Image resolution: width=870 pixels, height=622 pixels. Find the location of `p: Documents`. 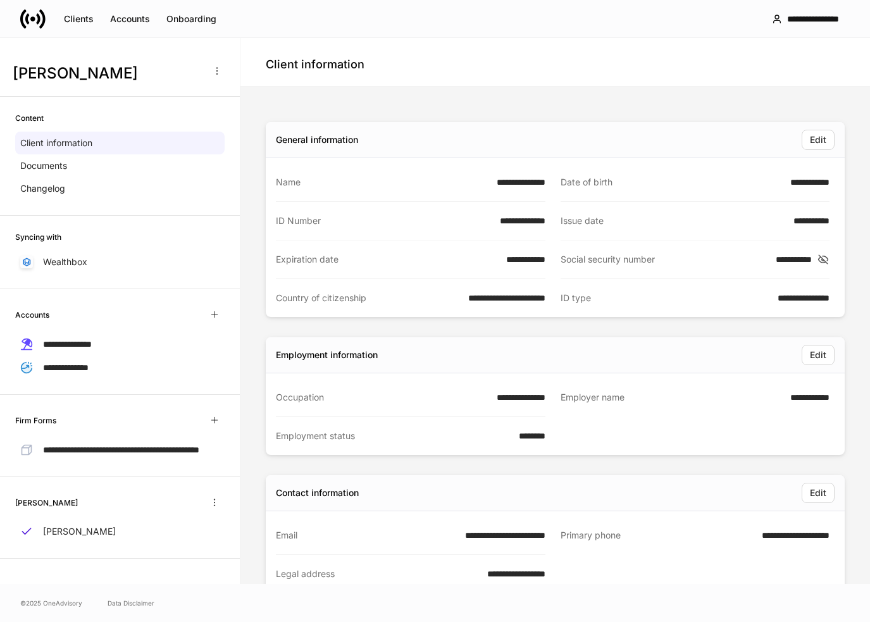

p: Documents is located at coordinates (44, 166).